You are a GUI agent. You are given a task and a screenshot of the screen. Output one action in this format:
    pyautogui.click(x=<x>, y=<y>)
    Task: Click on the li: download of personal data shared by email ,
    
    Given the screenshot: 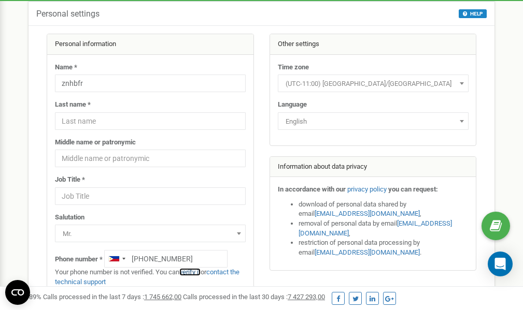 What is the action you would take?
    pyautogui.click(x=383, y=209)
    